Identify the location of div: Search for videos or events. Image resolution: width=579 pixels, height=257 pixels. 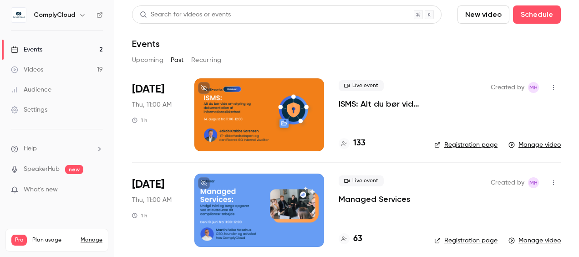
(185, 15).